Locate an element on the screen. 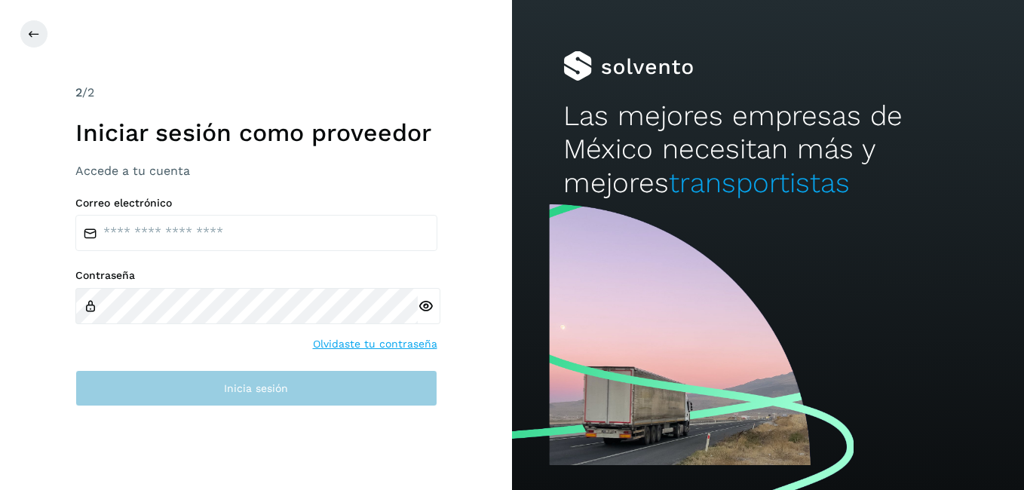  label: Correo electrónico is located at coordinates (256, 203).